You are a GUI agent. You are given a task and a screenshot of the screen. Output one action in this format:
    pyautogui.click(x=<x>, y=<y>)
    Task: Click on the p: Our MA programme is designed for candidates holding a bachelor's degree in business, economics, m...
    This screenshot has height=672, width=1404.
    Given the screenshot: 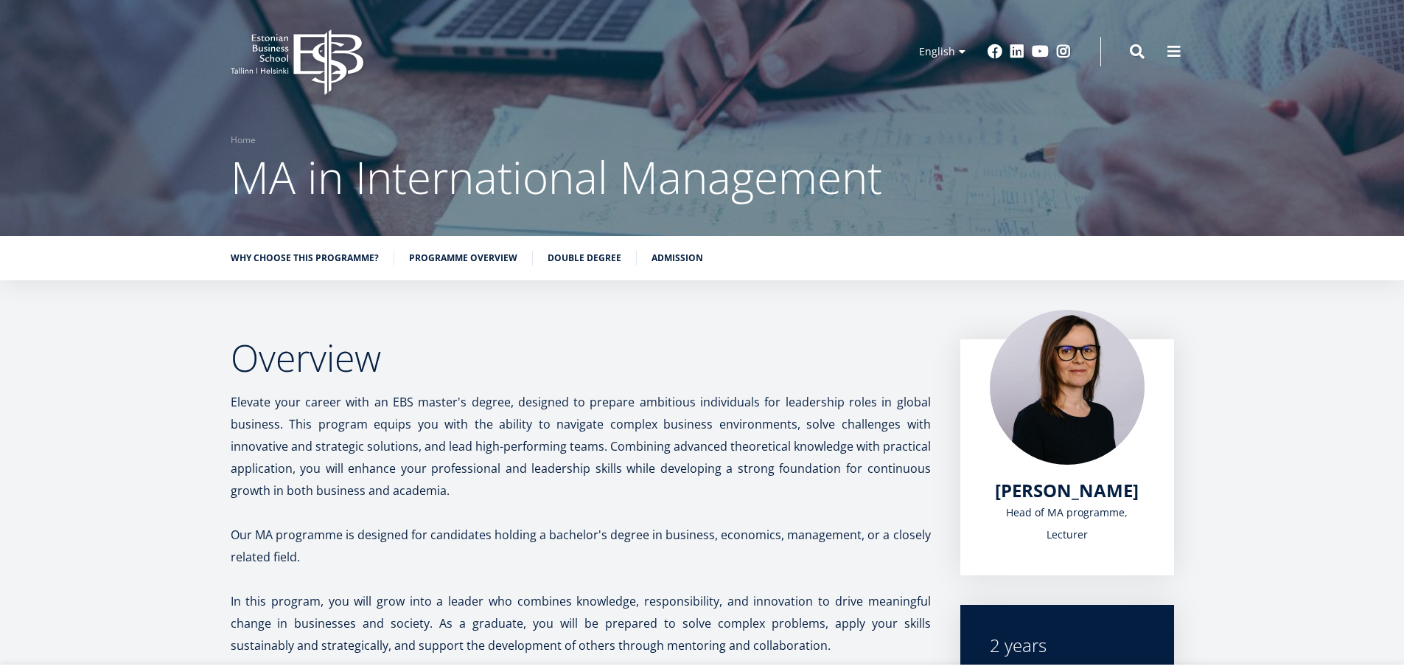 What is the action you would take?
    pyautogui.click(x=581, y=545)
    